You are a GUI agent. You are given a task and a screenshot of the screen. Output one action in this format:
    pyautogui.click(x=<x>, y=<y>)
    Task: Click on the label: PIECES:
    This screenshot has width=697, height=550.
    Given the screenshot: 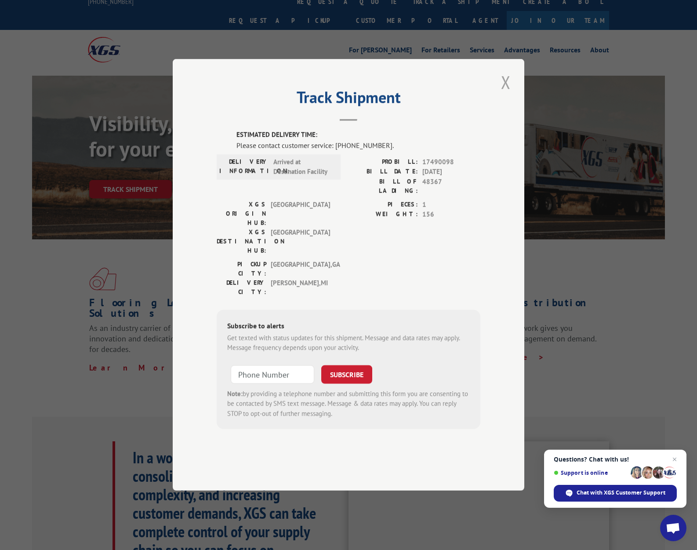 What is the action you would take?
    pyautogui.click(x=383, y=204)
    